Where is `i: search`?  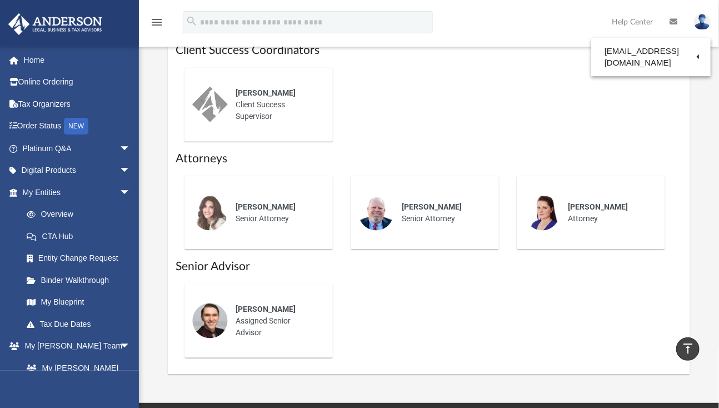
i: search is located at coordinates (192, 21).